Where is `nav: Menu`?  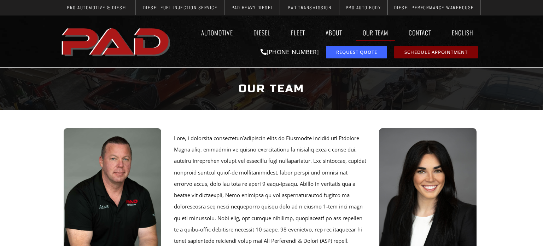
nav: Menu is located at coordinates (329, 33).